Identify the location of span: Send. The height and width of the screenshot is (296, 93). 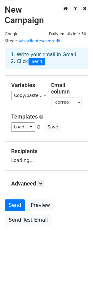
(37, 62).